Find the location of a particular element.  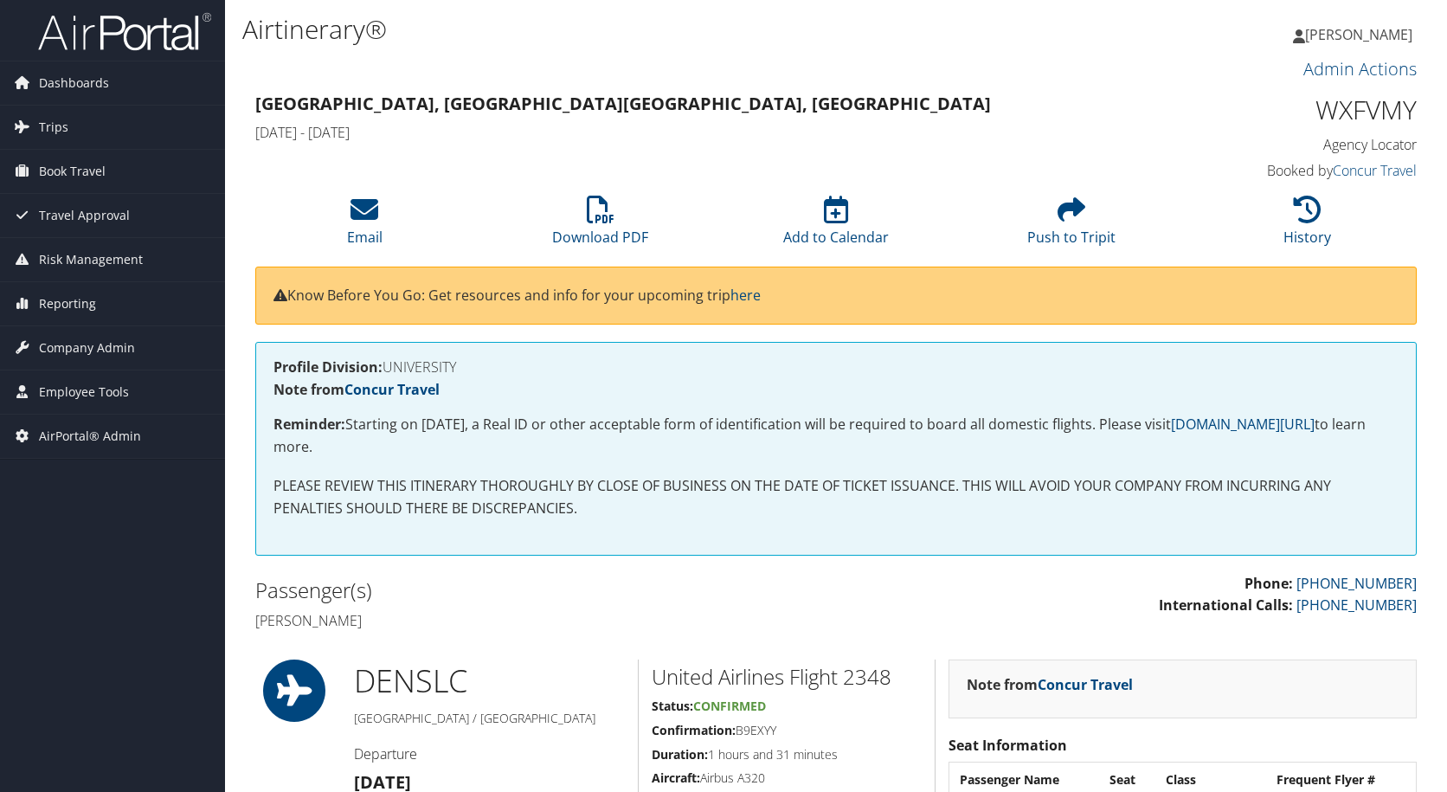

p: Know Before You Go: Get resources and info for your upcoming trip is located at coordinates (836, 296).